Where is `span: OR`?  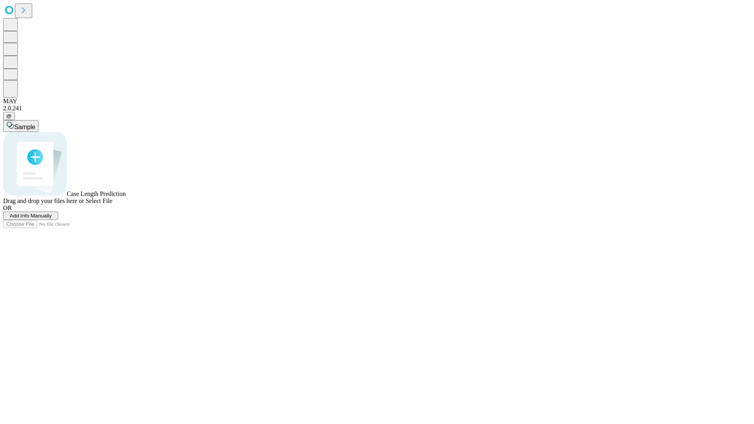
span: OR is located at coordinates (7, 208).